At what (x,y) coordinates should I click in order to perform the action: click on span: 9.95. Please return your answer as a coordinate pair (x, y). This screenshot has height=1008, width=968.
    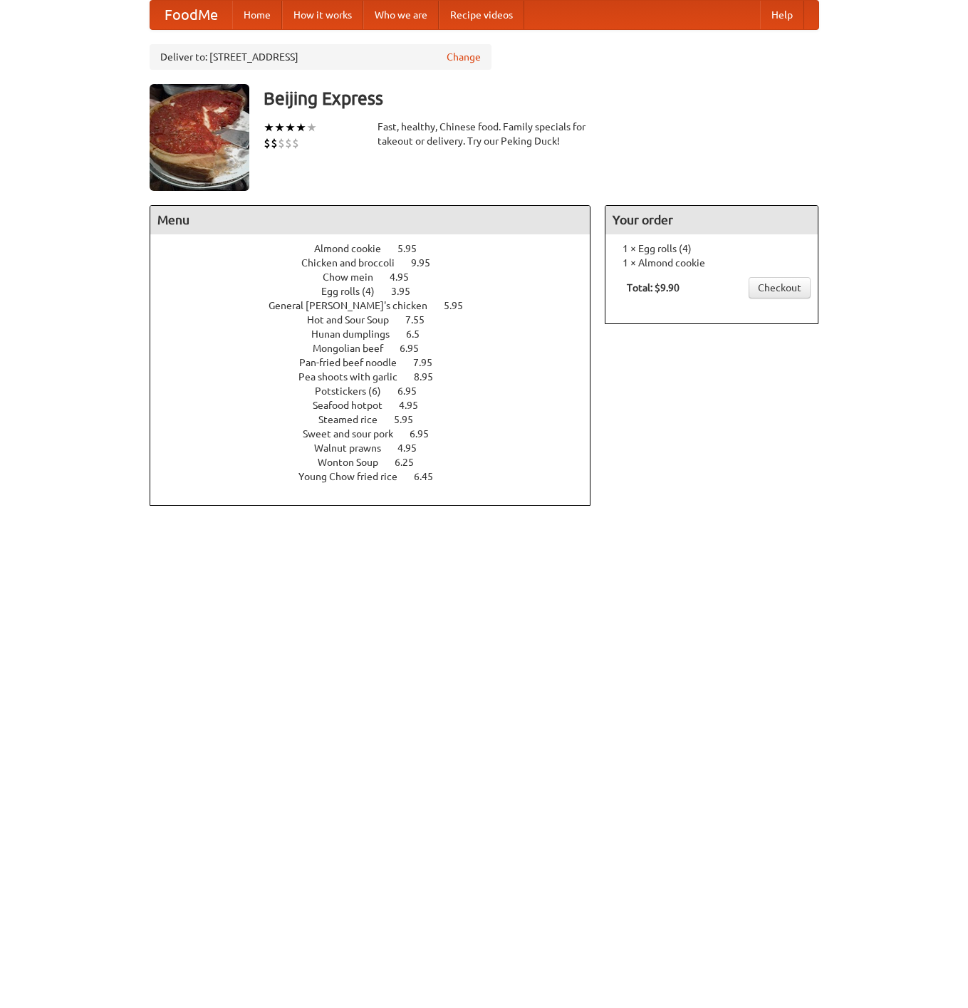
    Looking at the image, I should click on (428, 263).